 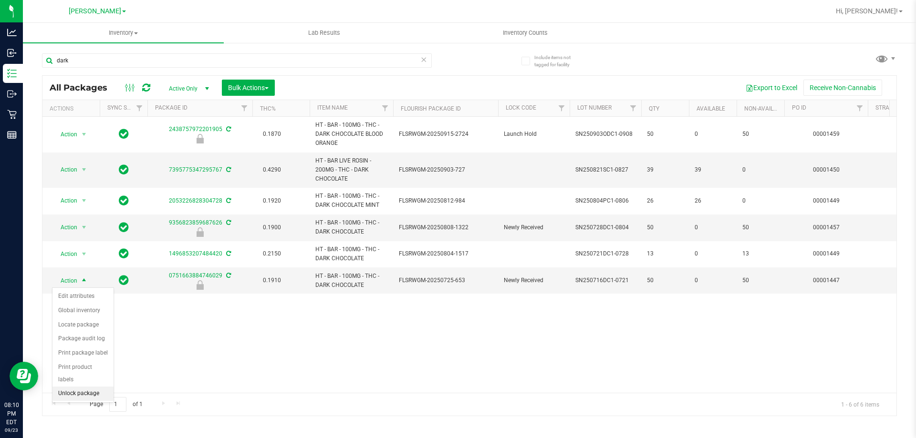 I want to click on a: PO ID, so click(x=799, y=108).